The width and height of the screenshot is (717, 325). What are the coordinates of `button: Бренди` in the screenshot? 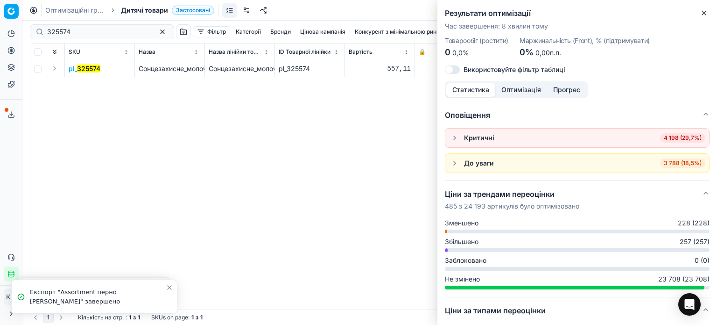 It's located at (281, 32).